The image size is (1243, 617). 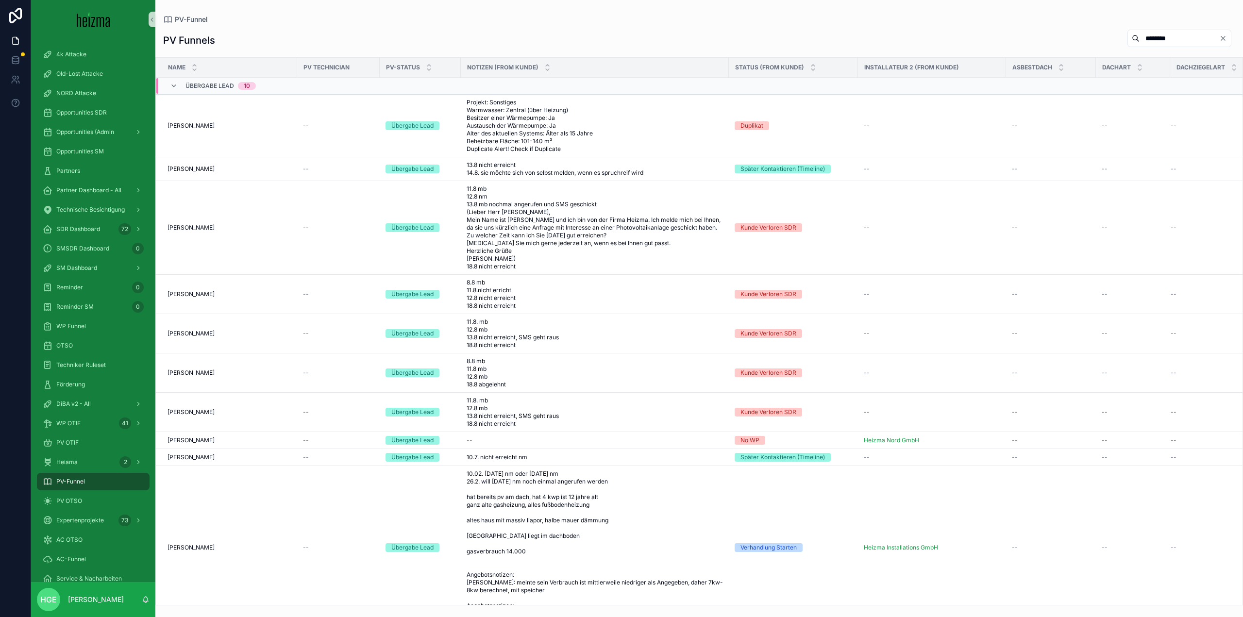 I want to click on span: Förderung, so click(x=70, y=384).